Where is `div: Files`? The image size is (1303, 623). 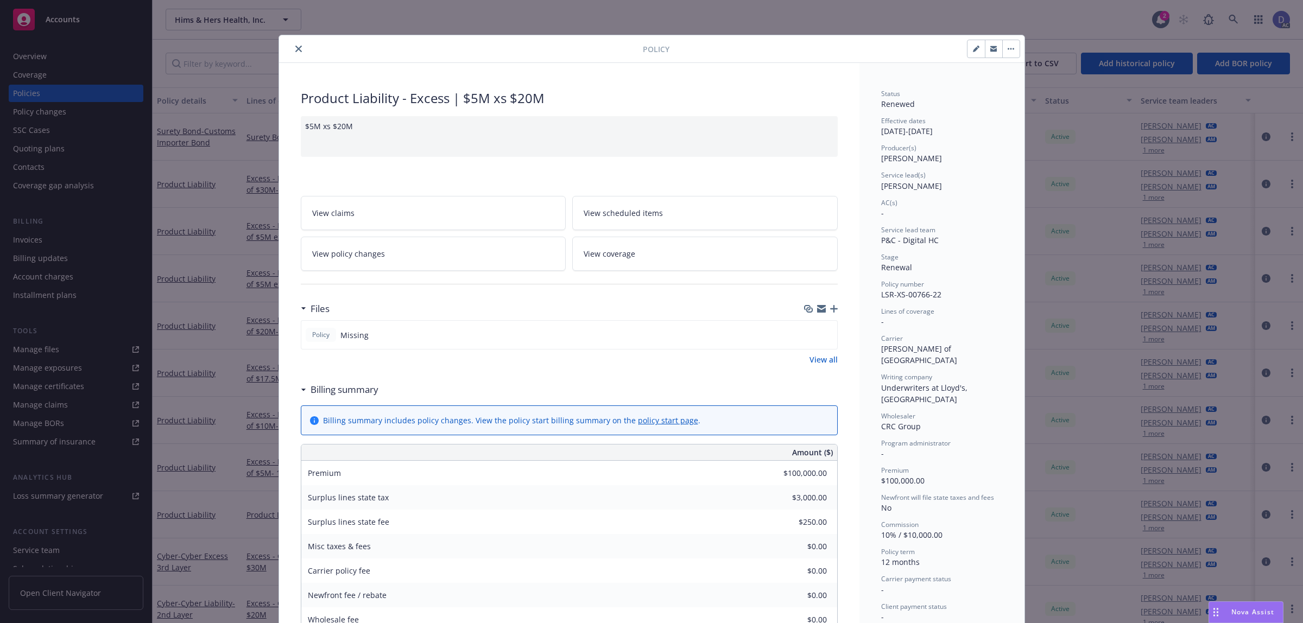
div: Files is located at coordinates (315, 309).